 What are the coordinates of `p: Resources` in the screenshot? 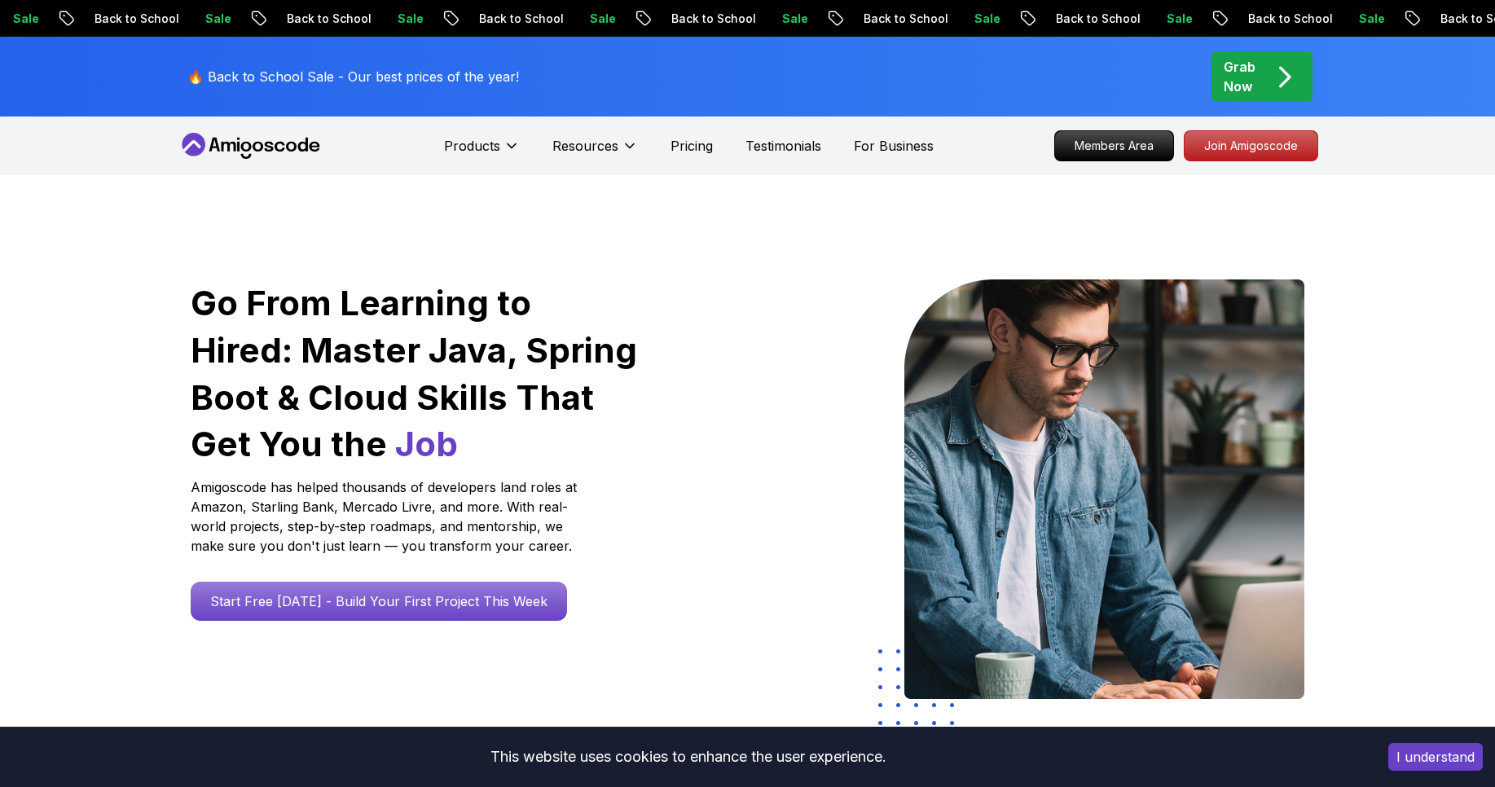 It's located at (585, 146).